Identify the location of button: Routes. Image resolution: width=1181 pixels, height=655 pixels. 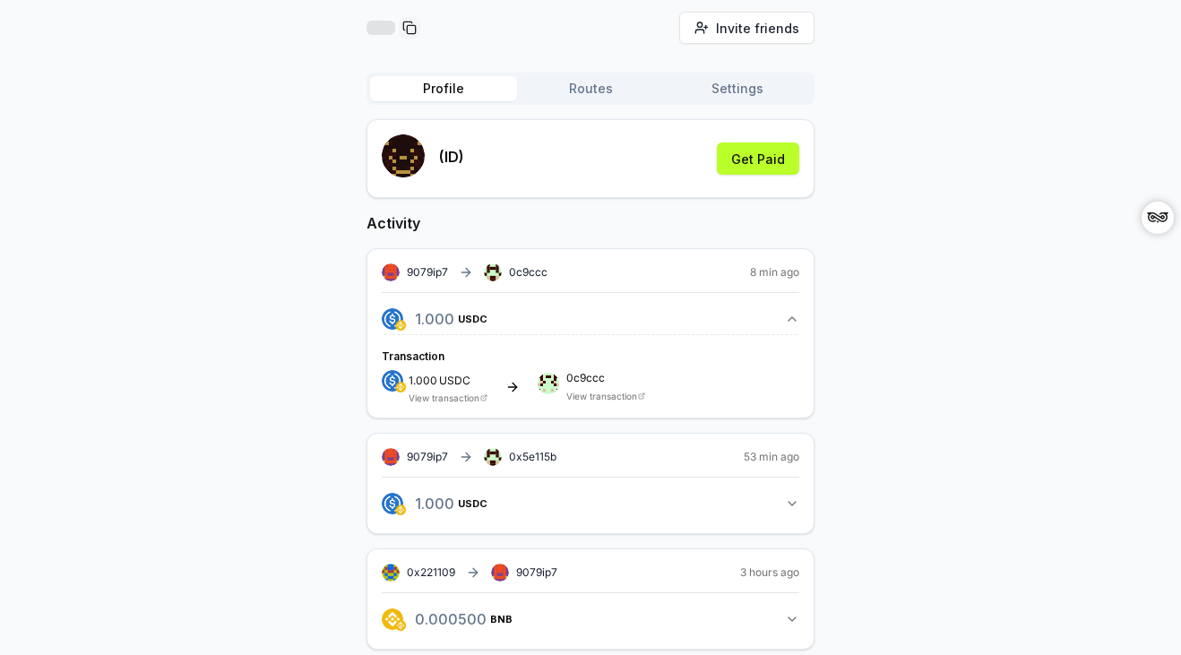
(591, 89).